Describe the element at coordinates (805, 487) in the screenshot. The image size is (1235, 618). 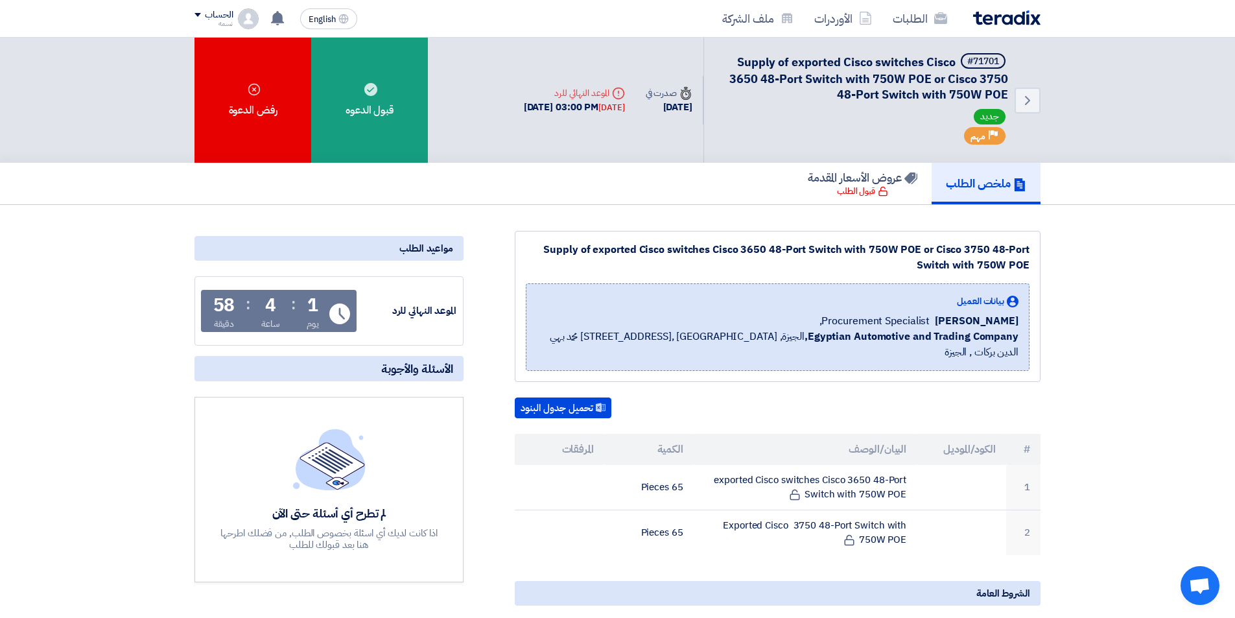
I see `td: exported Cisco switches Cisco 3650 48-Port Switch with 750W POE` at that location.